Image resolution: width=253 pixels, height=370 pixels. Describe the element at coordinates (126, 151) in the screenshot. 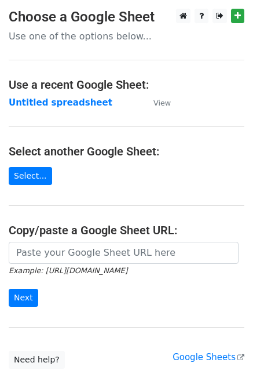

I see `h4: Select another Google Sheet:` at that location.